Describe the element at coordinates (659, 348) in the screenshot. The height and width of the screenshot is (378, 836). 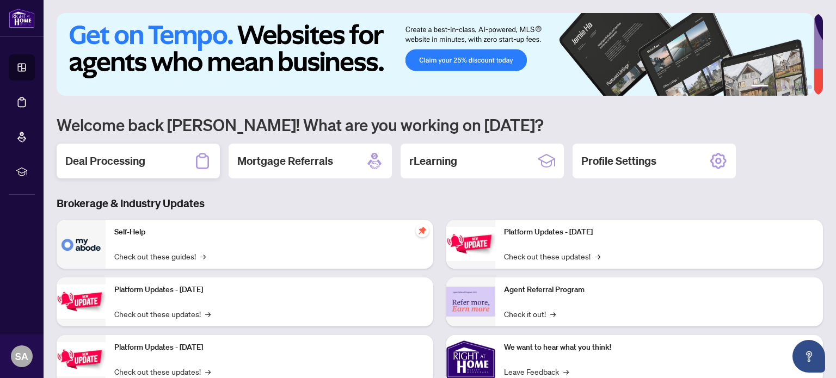
I see `p: We want to hear what you think!` at that location.